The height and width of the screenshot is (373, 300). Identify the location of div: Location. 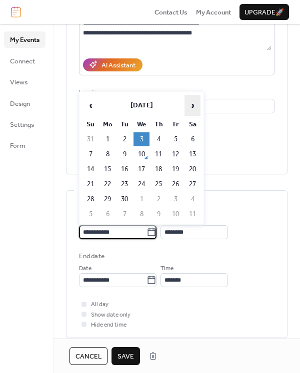
(175, 92).